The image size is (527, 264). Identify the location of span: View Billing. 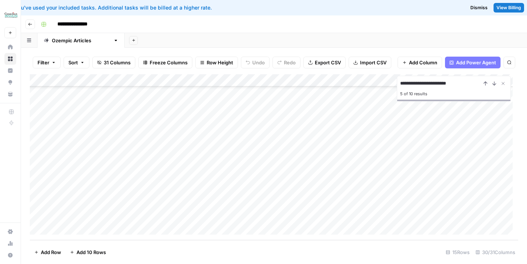
(509, 8).